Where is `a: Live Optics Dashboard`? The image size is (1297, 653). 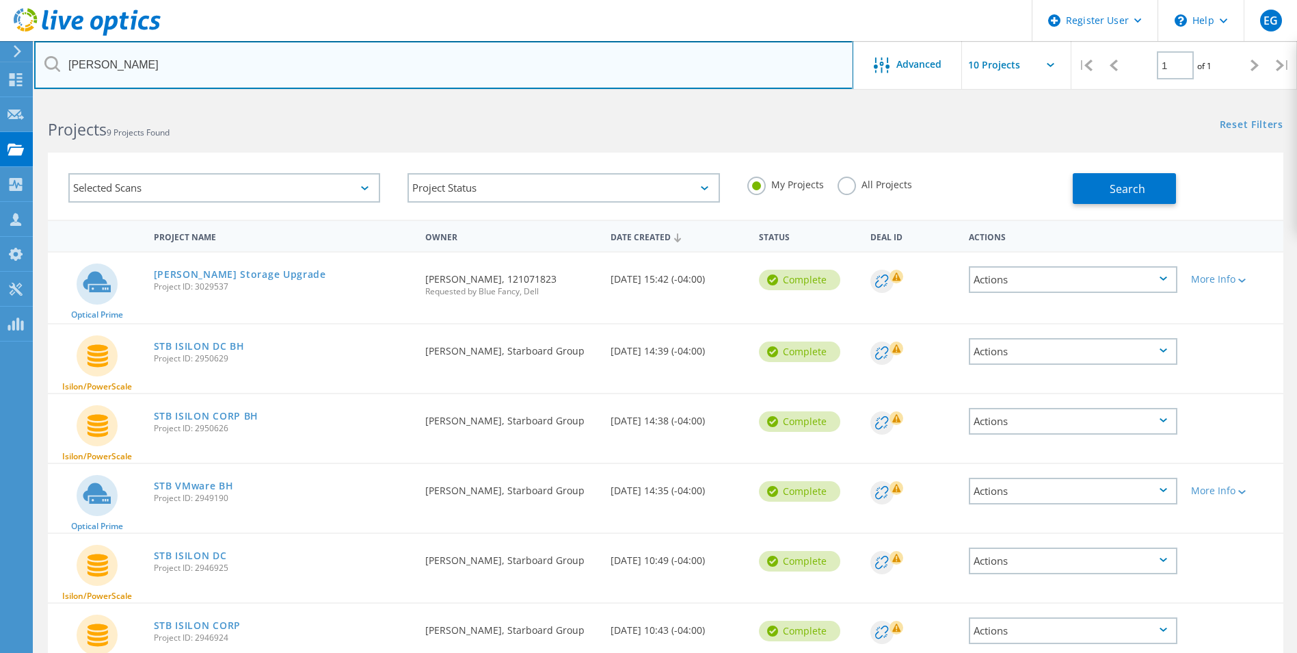
a: Live Optics Dashboard is located at coordinates (87, 34).